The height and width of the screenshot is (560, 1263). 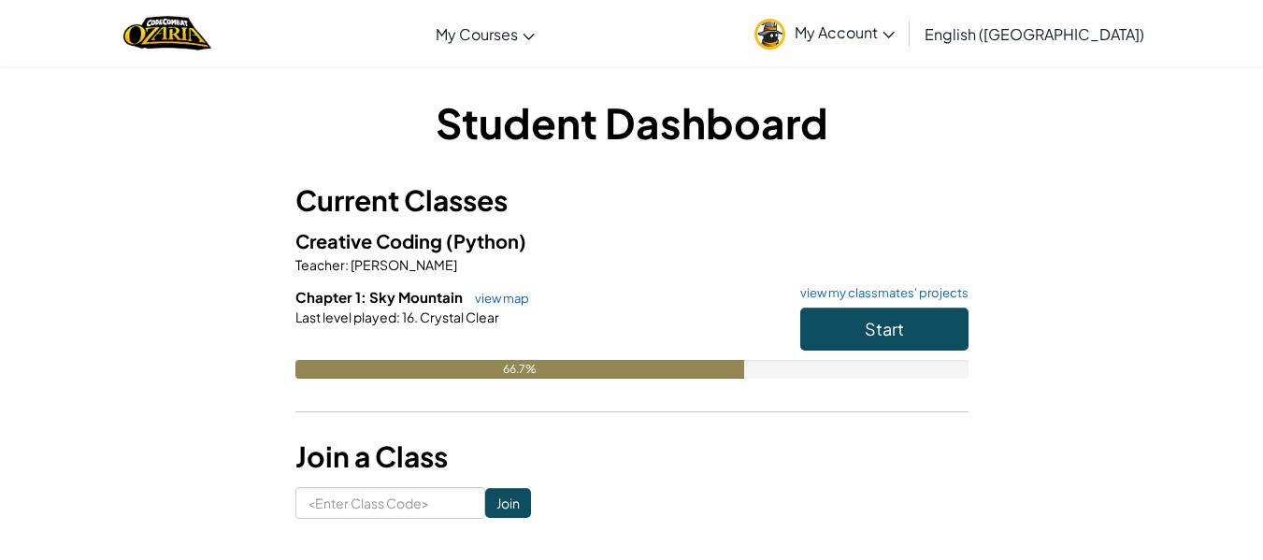 I want to click on span: Start, so click(x=884, y=328).